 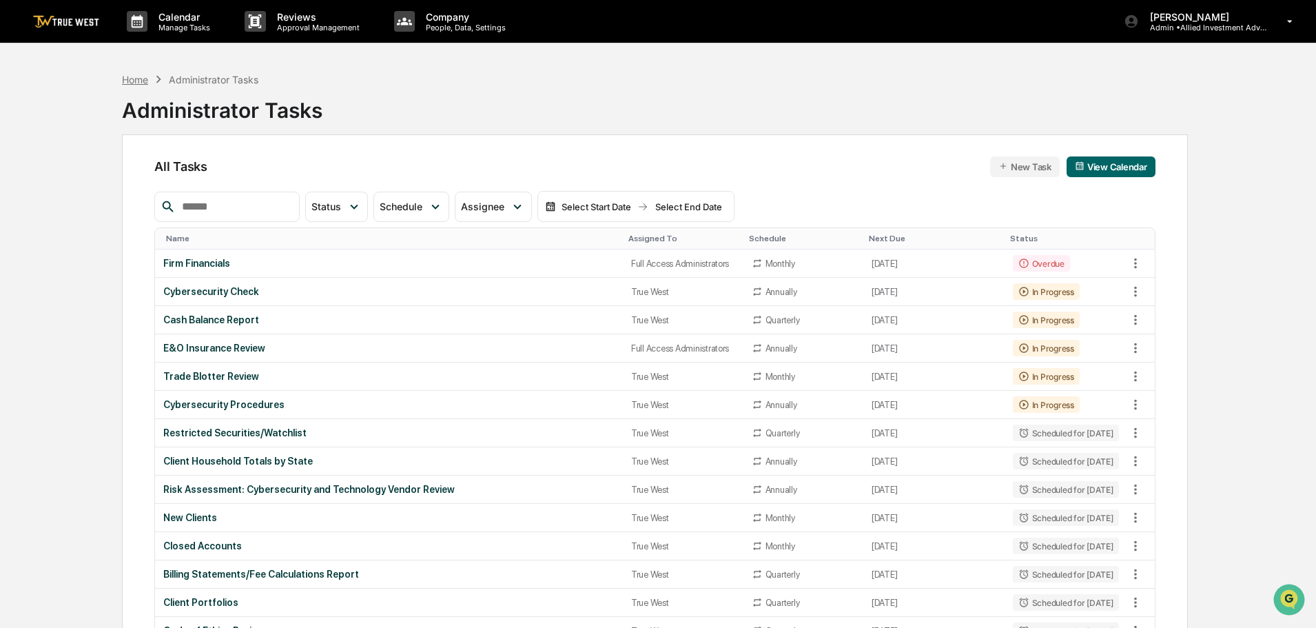 I want to click on button: View Calendar, so click(x=1110, y=167).